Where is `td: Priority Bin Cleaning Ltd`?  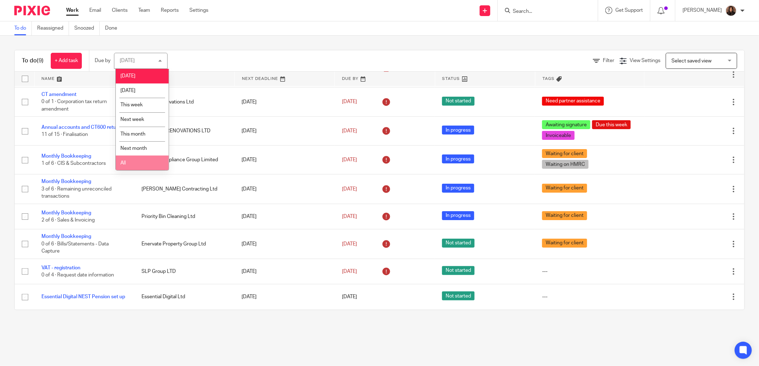 td: Priority Bin Cleaning Ltd is located at coordinates (184, 216).